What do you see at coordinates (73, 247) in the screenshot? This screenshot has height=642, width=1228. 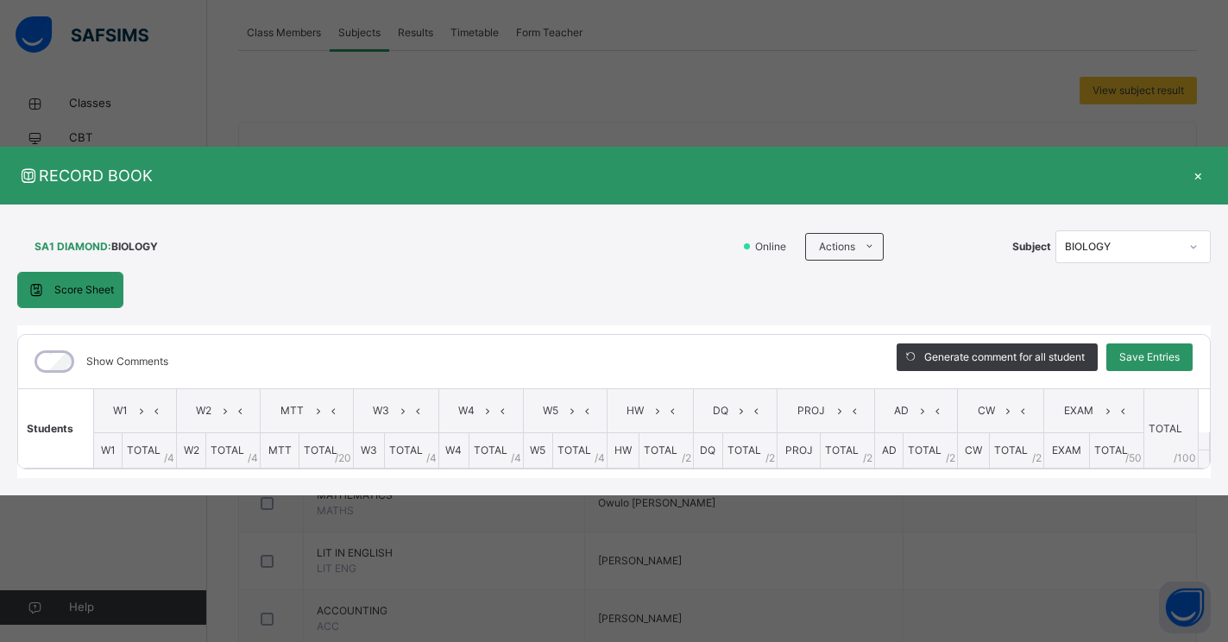 I see `span: SA1 DIAMOND :` at bounding box center [73, 247].